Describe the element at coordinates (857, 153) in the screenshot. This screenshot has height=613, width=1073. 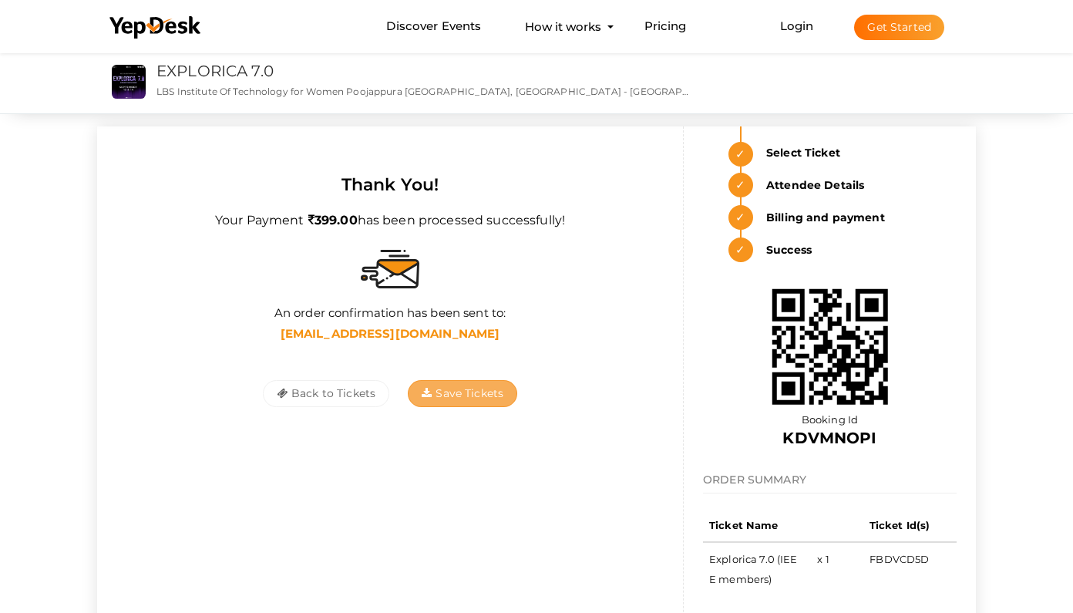
I see `strong: Select Ticket` at that location.